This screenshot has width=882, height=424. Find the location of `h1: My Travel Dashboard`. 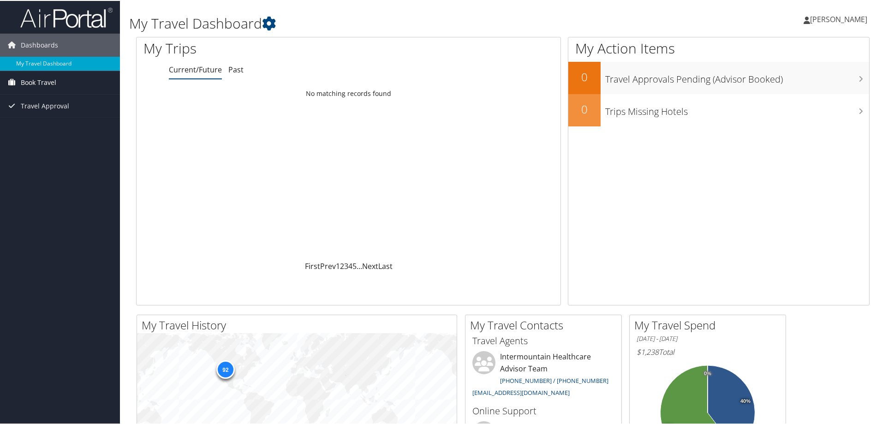

h1: My Travel Dashboard is located at coordinates (378, 23).